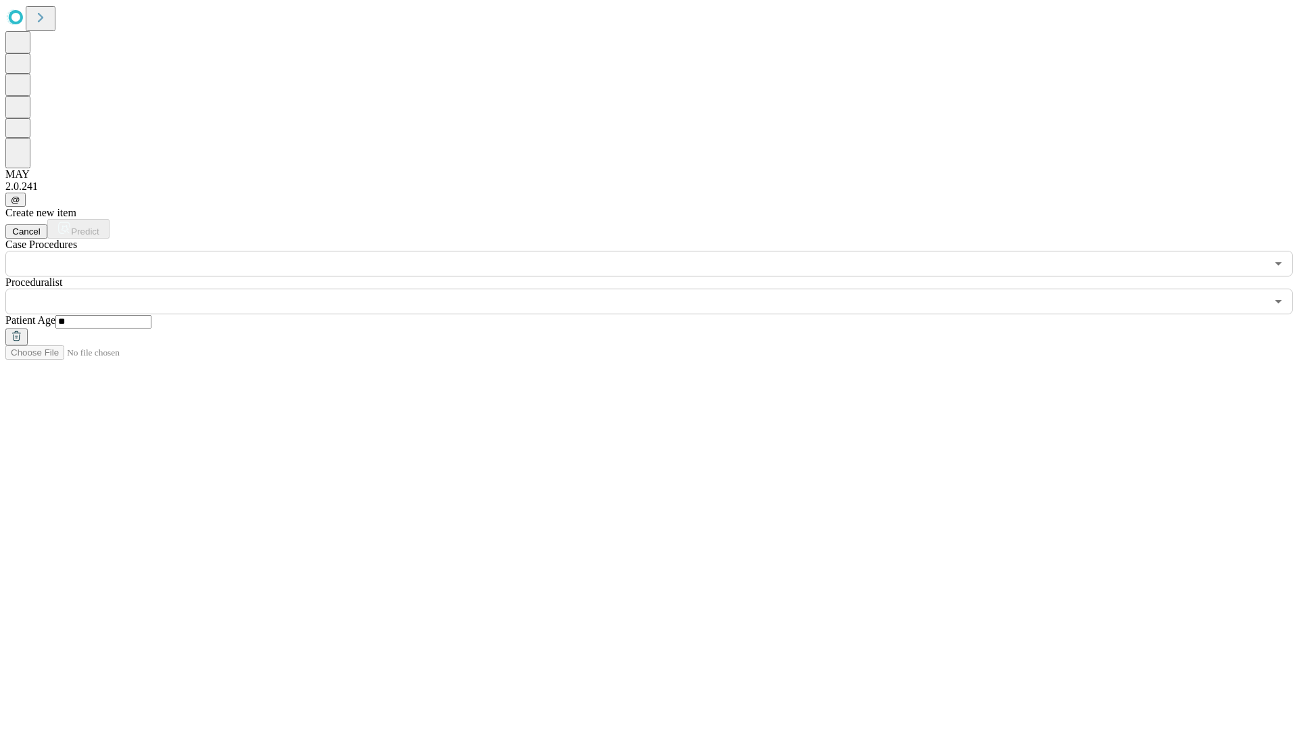  I want to click on span: Cancel, so click(26, 231).